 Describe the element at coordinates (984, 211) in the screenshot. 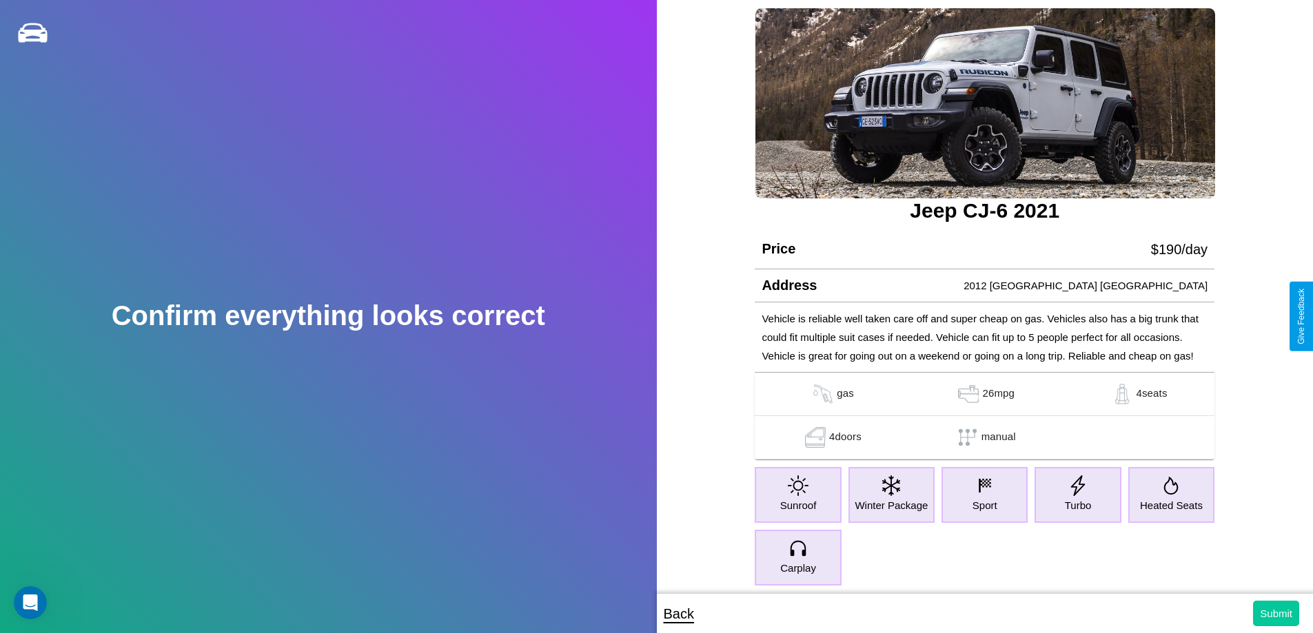

I see `h3: Jeep CJ-6 2021` at that location.